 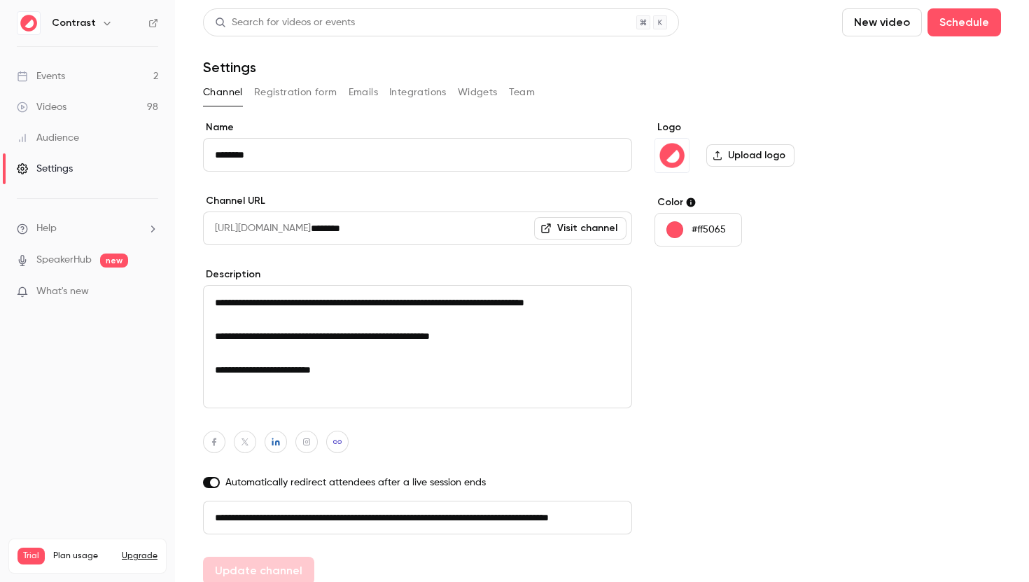 I want to click on div: Events, so click(x=41, y=76).